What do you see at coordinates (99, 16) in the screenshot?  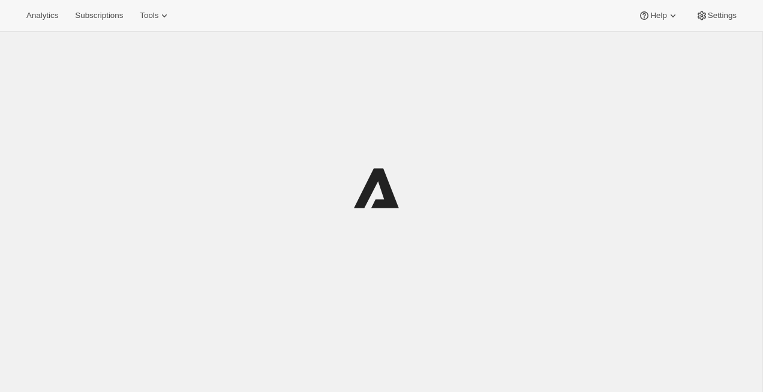 I see `span: Subscriptions` at bounding box center [99, 16].